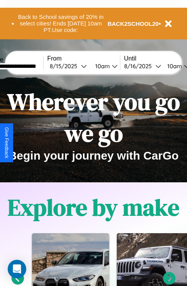 This screenshot has width=187, height=286. What do you see at coordinates (7, 143) in the screenshot?
I see `div: Give Feedback` at bounding box center [7, 143].